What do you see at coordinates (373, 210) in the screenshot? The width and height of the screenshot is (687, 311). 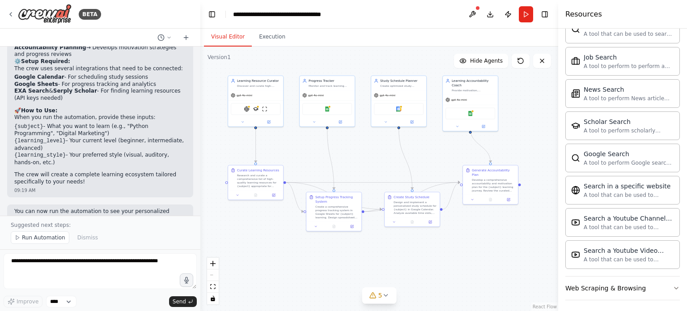 I see `g: Edge from 3bae560a-dd1a-4de1-964f-958e27a3e467 to b394e7c7-f86a-4d09-8e89-88146d18978f` at bounding box center [373, 210].